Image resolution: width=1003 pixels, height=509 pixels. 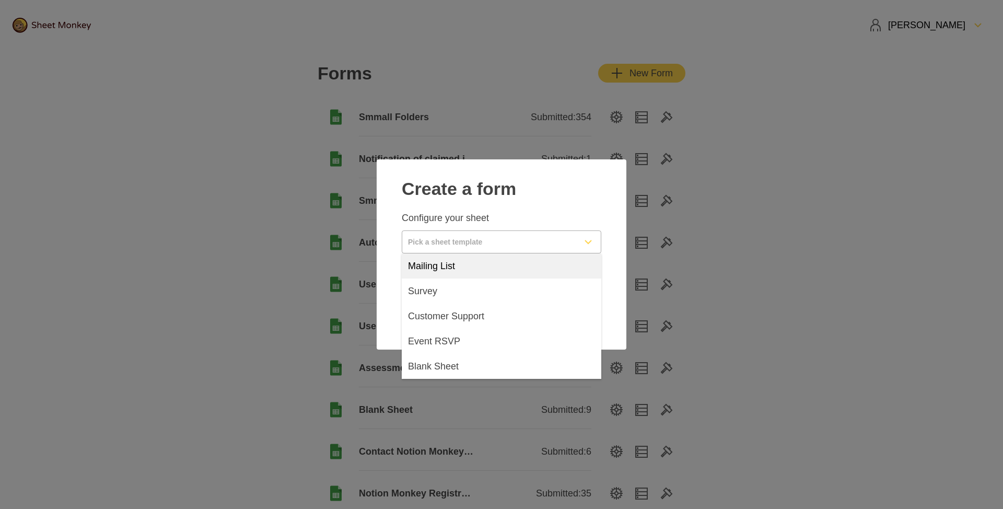 What do you see at coordinates (446, 316) in the screenshot?
I see `span: Customer Support` at bounding box center [446, 316].